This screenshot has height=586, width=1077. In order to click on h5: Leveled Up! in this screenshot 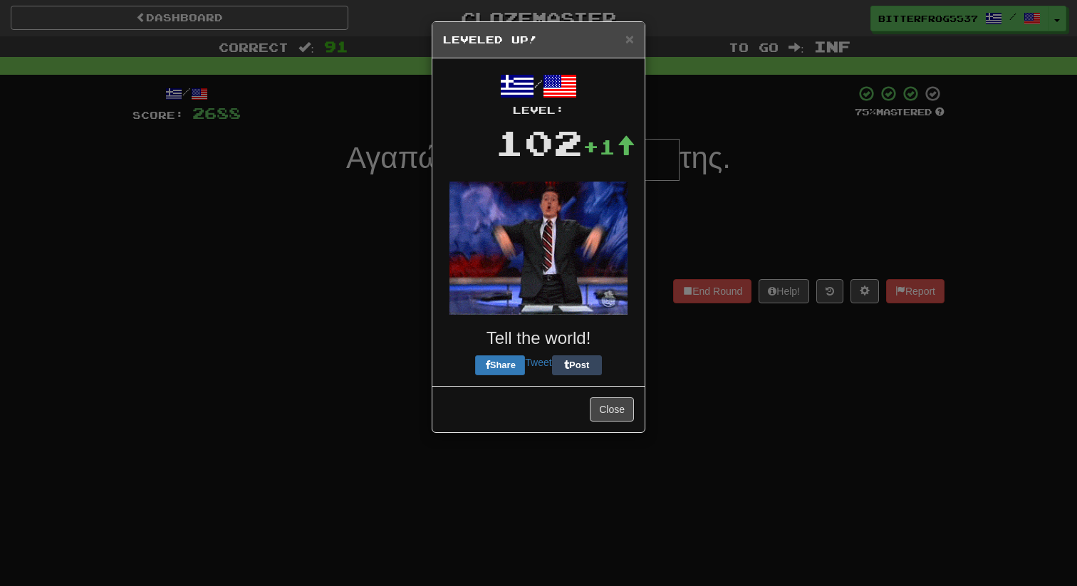, I will do `click(539, 40)`.